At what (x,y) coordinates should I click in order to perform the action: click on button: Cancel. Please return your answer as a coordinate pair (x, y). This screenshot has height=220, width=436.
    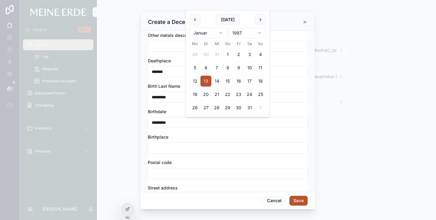
    Looking at the image, I should click on (274, 201).